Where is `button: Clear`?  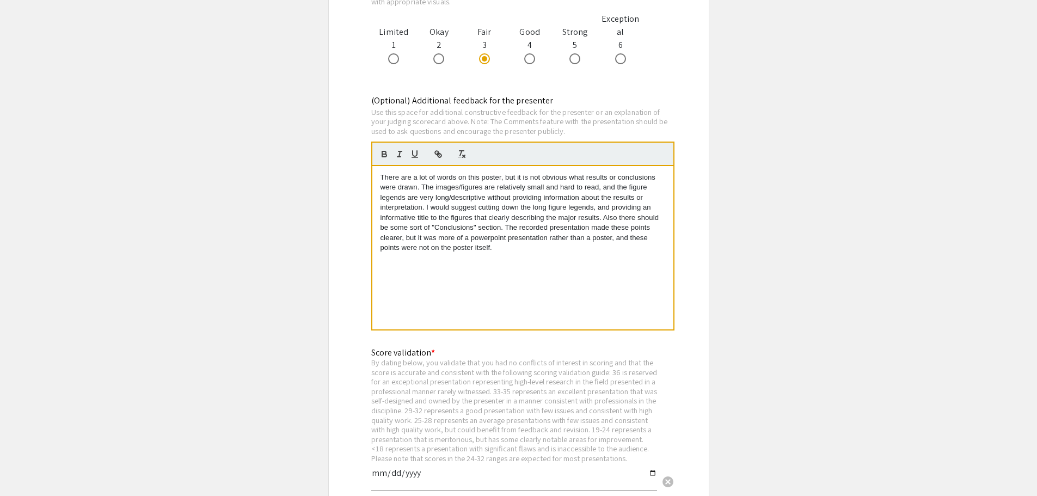
button: Clear is located at coordinates (668, 481).